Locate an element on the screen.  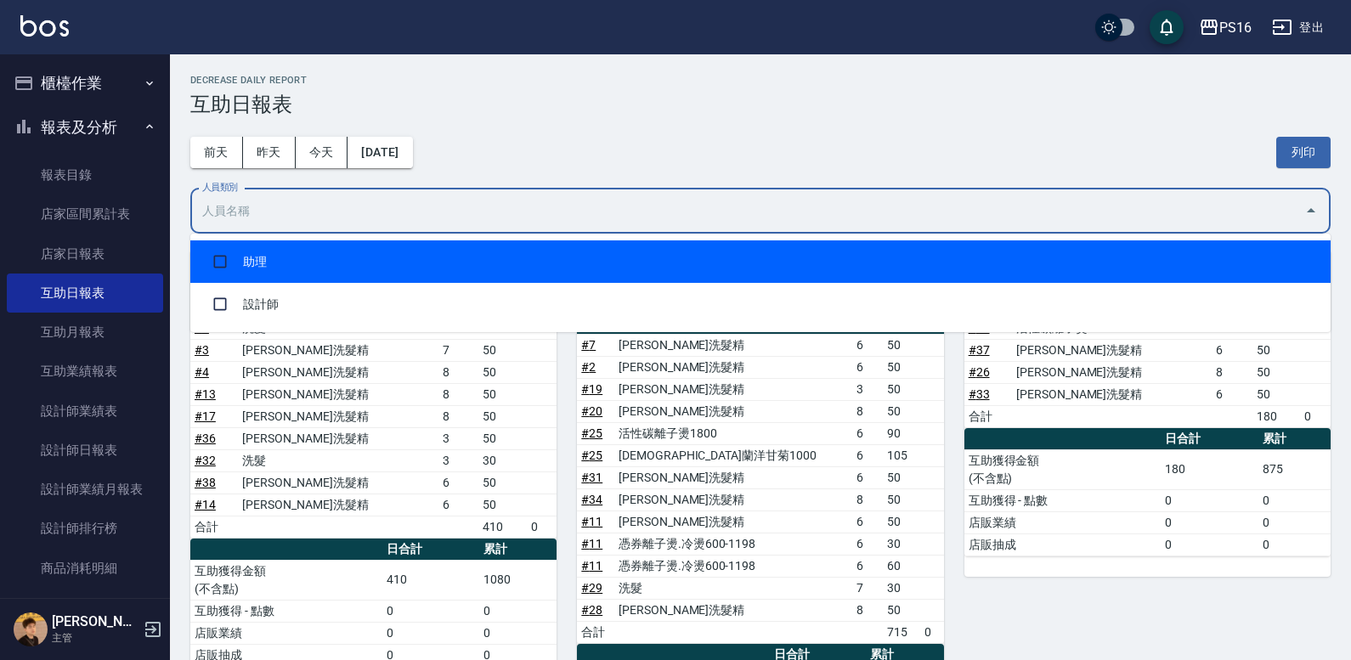
a: #11 is located at coordinates (591, 522).